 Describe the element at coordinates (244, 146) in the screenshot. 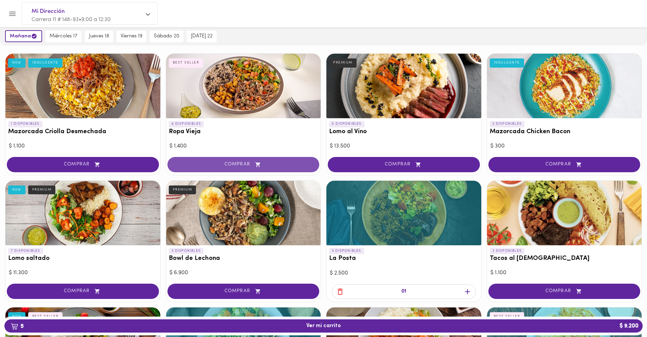

I see `div: $ 1.400` at that location.